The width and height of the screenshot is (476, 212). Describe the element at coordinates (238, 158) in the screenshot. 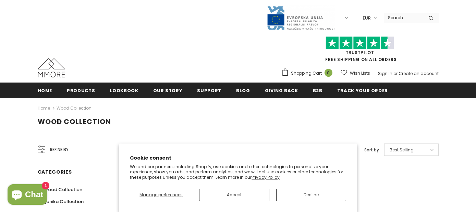

I see `h2: Cookie consent` at that location.